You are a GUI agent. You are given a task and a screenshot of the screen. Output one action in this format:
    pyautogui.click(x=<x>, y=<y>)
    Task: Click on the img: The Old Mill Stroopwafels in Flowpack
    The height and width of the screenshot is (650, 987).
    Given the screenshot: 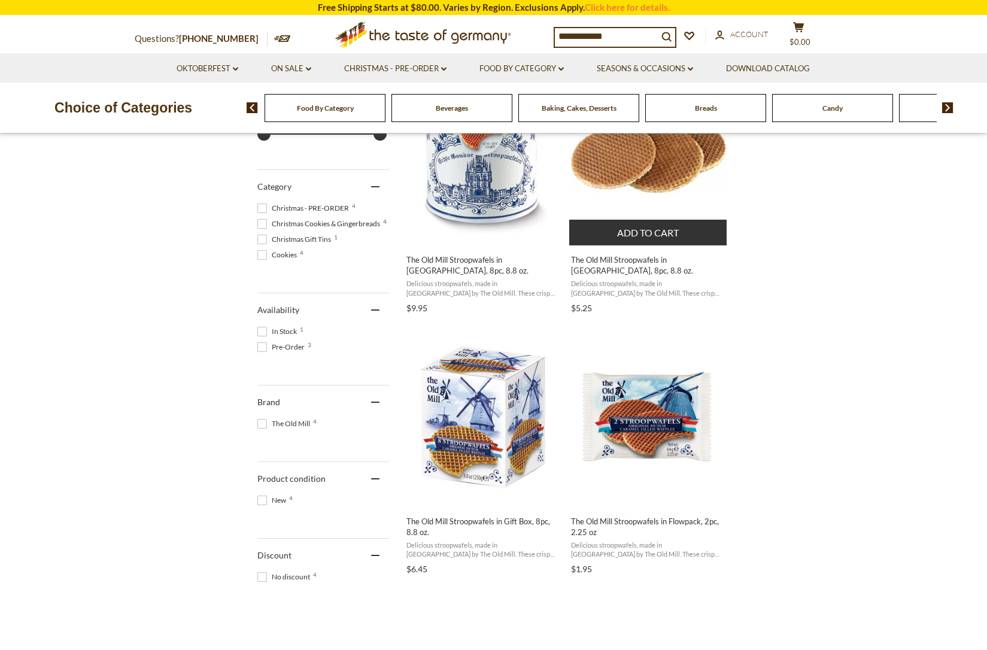 What is the action you would take?
    pyautogui.click(x=649, y=417)
    